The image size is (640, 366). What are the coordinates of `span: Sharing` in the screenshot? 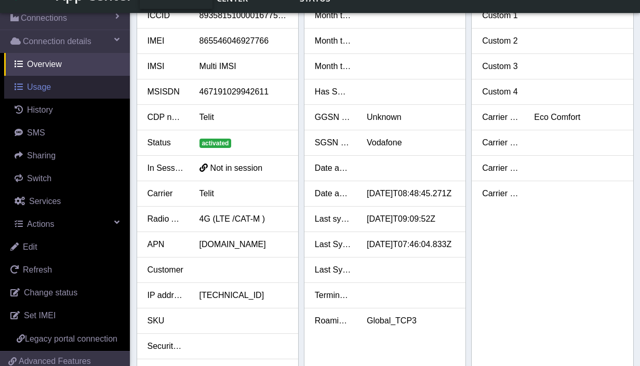 It's located at (41, 155).